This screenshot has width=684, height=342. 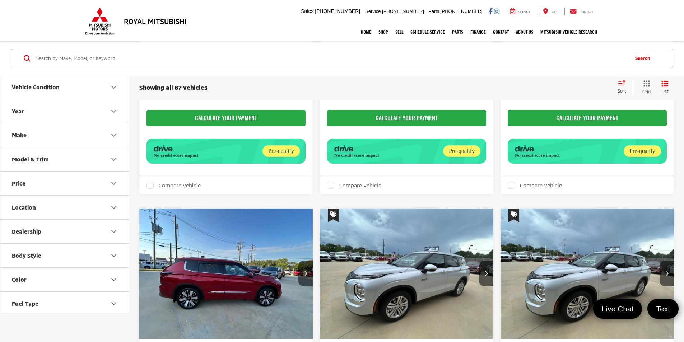 I want to click on button: DealershipDealership, so click(x=65, y=231).